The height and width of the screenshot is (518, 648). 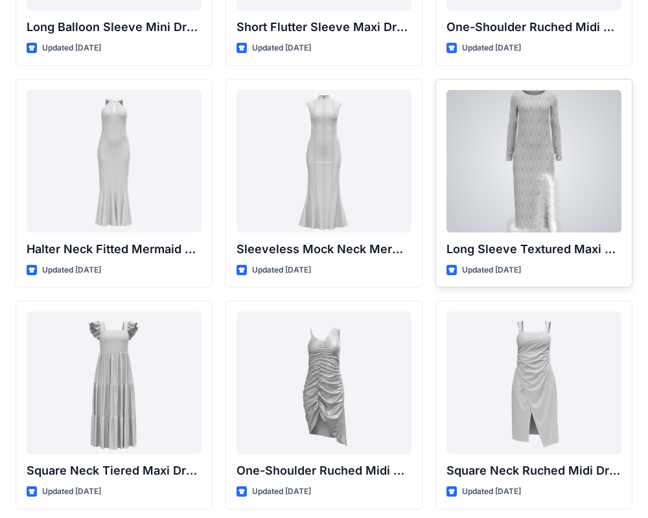 What do you see at coordinates (114, 249) in the screenshot?
I see `p: Halter Neck Fitted Mermaid Gown with Keyhole Detail` at bounding box center [114, 249].